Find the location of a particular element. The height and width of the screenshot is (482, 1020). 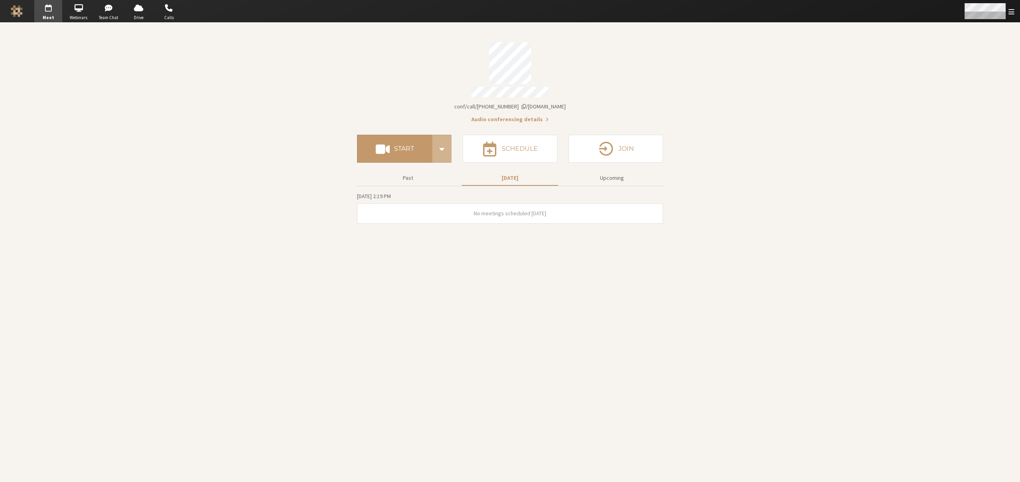

h4: Join is located at coordinates (626, 149).